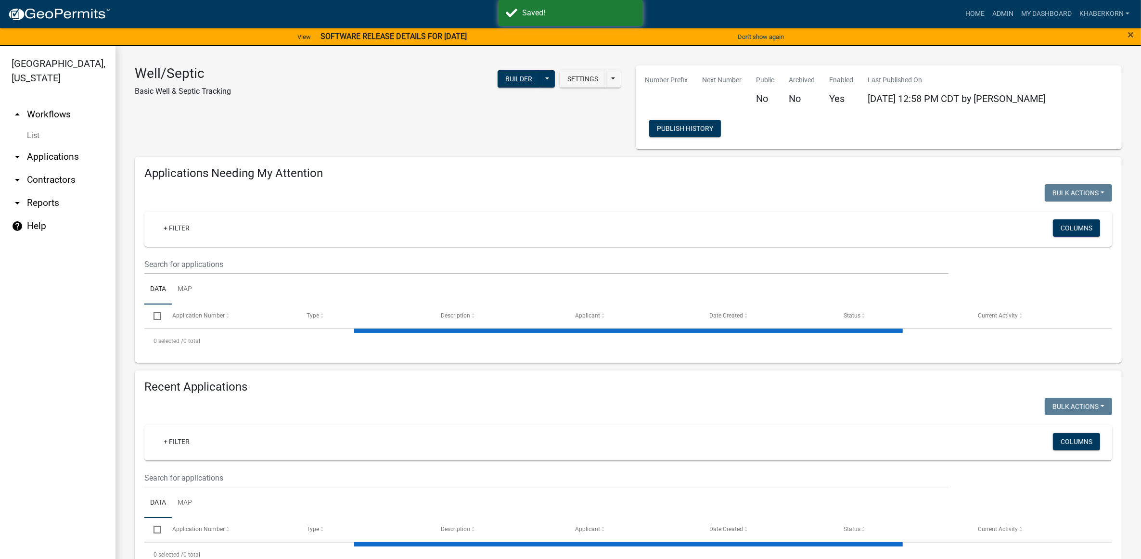 This screenshot has width=1141, height=559. Describe the element at coordinates (628, 173) in the screenshot. I see `h4: Applications Needing My Attention` at that location.